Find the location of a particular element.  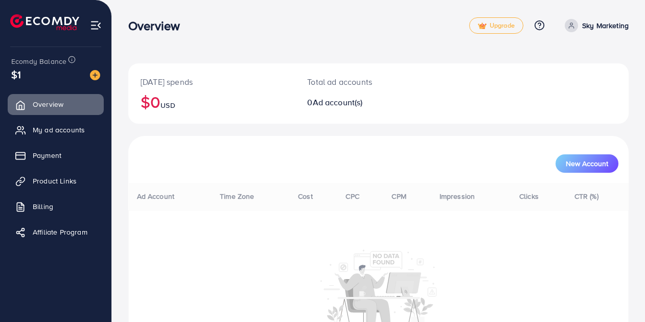

img: tick is located at coordinates (482, 26).